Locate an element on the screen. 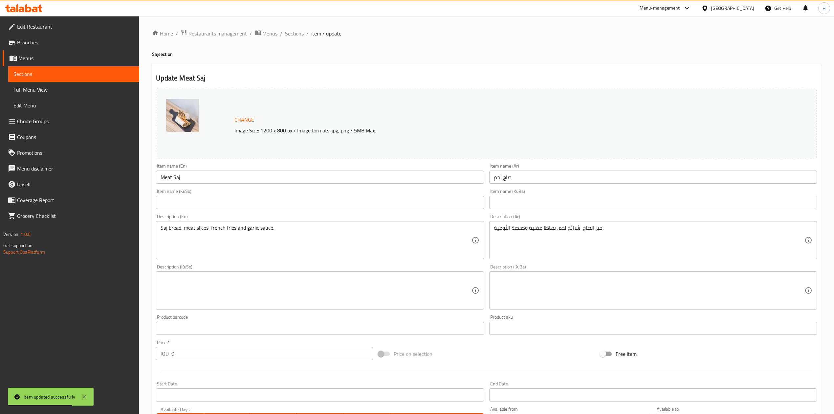  nav: breadcrumb is located at coordinates (486, 33).